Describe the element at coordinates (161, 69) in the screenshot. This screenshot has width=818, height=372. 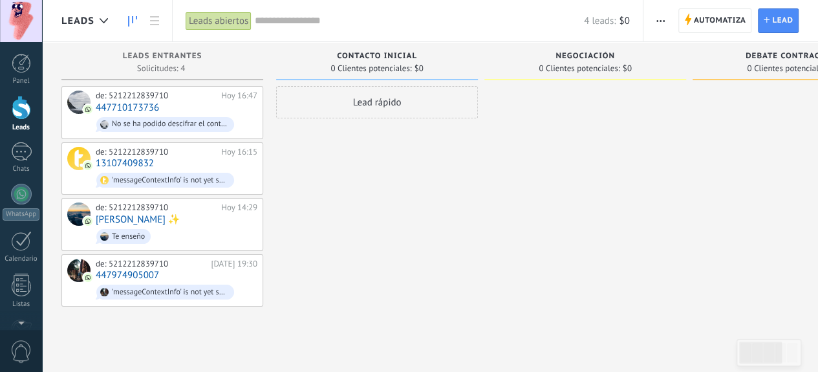
I see `span: Solicitudes: 4` at that location.